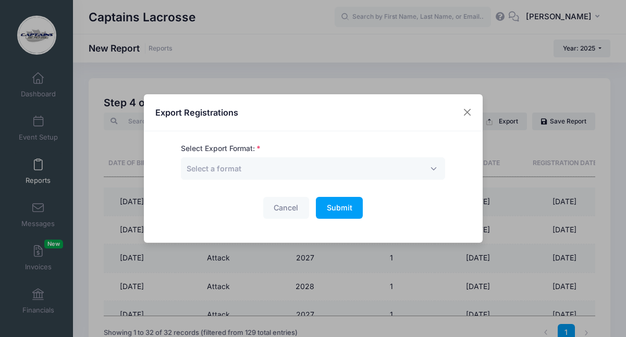 The width and height of the screenshot is (626, 337). What do you see at coordinates (221, 149) in the screenshot?
I see `label: Select Export Format:` at bounding box center [221, 149].